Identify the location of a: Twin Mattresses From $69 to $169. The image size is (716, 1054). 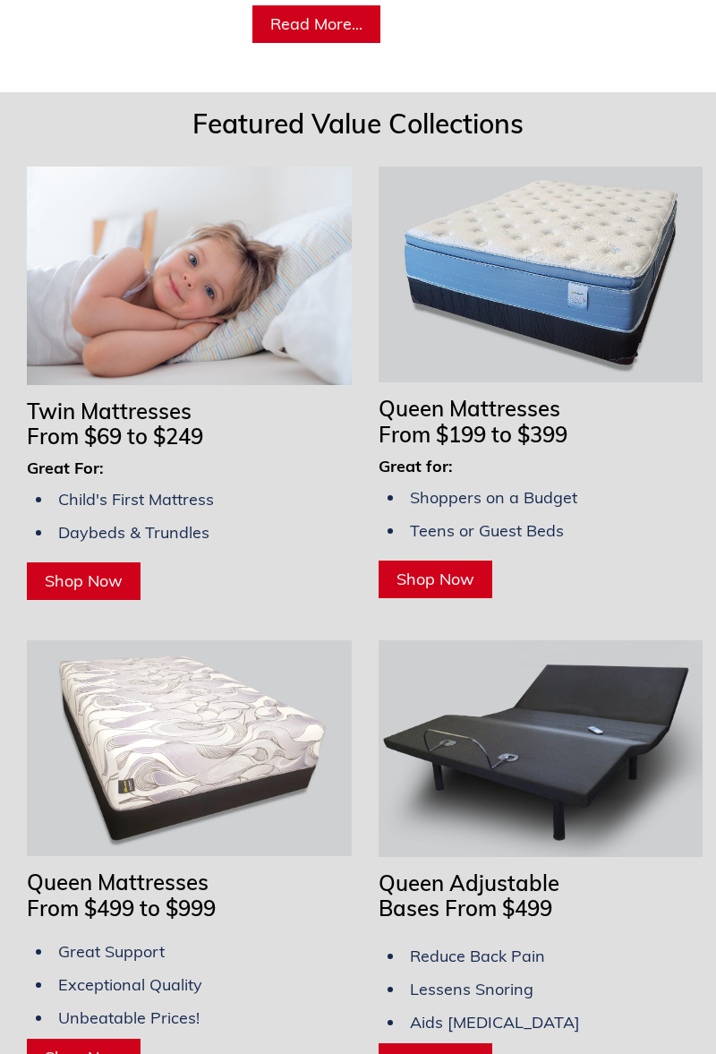
(189, 276).